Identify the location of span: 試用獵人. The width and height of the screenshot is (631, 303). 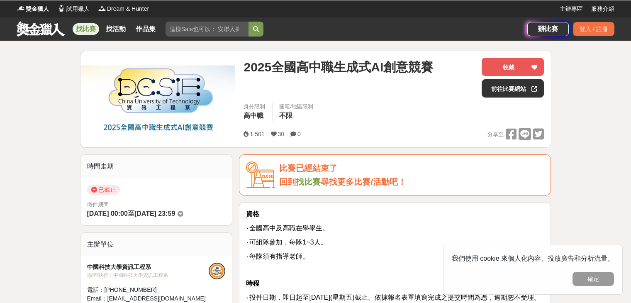
(78, 9).